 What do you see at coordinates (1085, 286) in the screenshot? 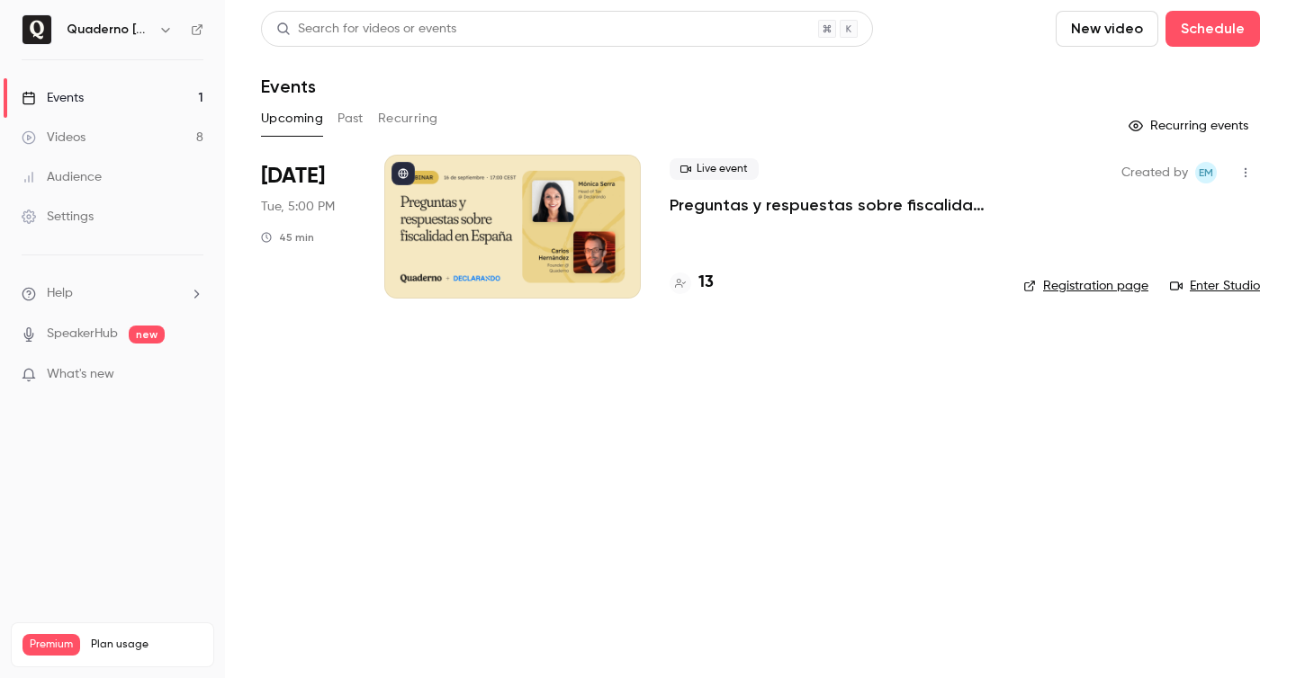
I see `a: Registration page` at bounding box center [1085, 286].